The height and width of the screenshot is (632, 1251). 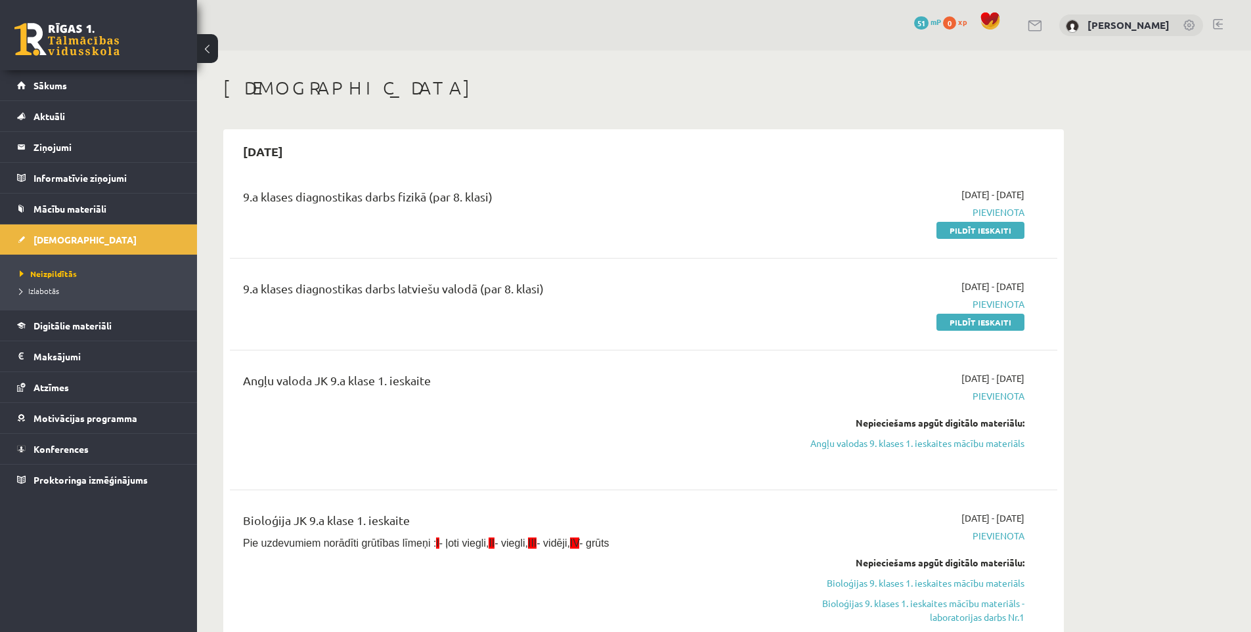 What do you see at coordinates (962, 22) in the screenshot?
I see `span: xp` at bounding box center [962, 22].